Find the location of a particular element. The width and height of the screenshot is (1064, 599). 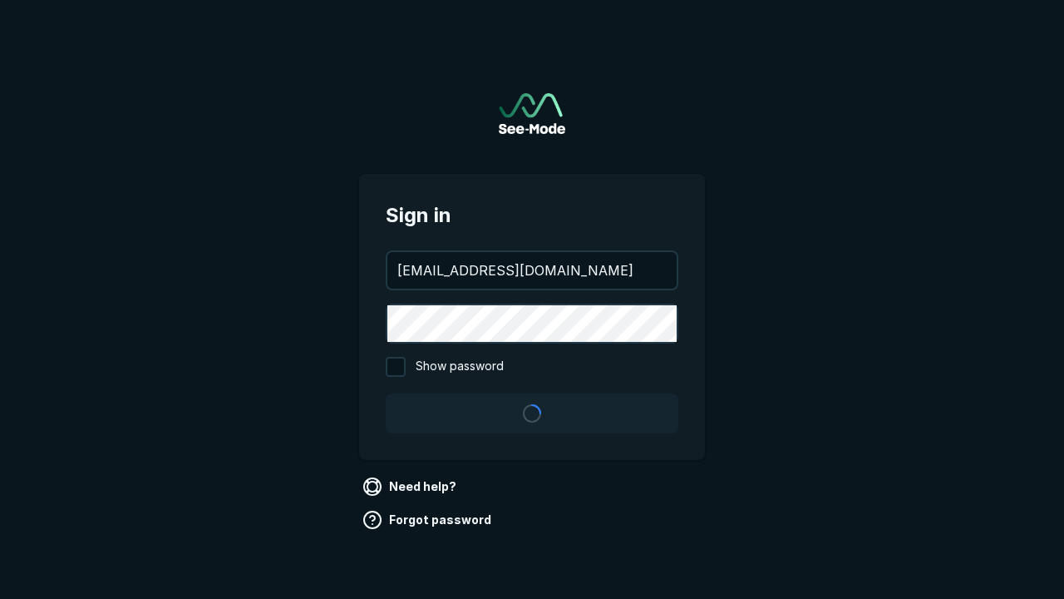

span: Sign in is located at coordinates (532, 215).